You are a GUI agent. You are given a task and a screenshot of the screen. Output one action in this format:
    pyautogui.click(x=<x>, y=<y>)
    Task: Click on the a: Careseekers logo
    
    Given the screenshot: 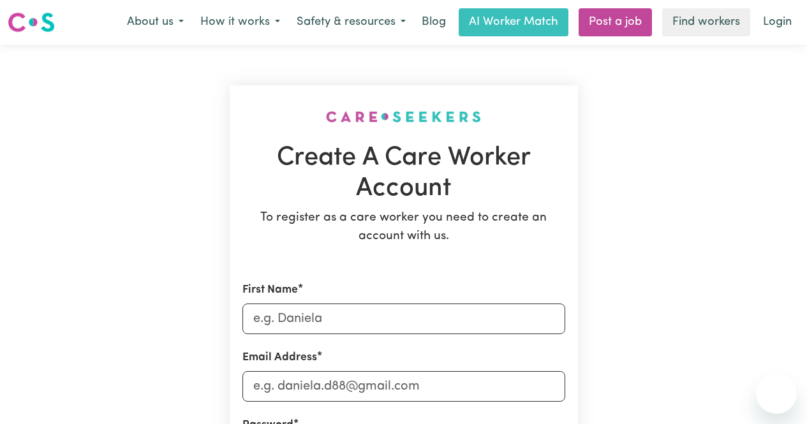 What is the action you would take?
    pyautogui.click(x=31, y=22)
    